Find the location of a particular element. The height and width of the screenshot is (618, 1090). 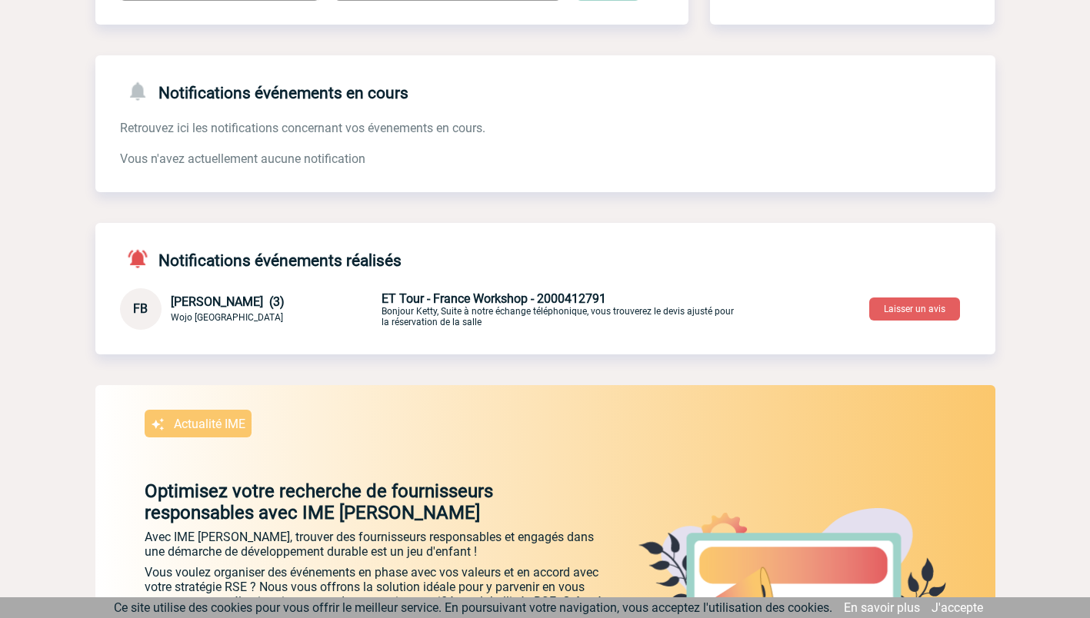

span: FB is located at coordinates (140, 308).